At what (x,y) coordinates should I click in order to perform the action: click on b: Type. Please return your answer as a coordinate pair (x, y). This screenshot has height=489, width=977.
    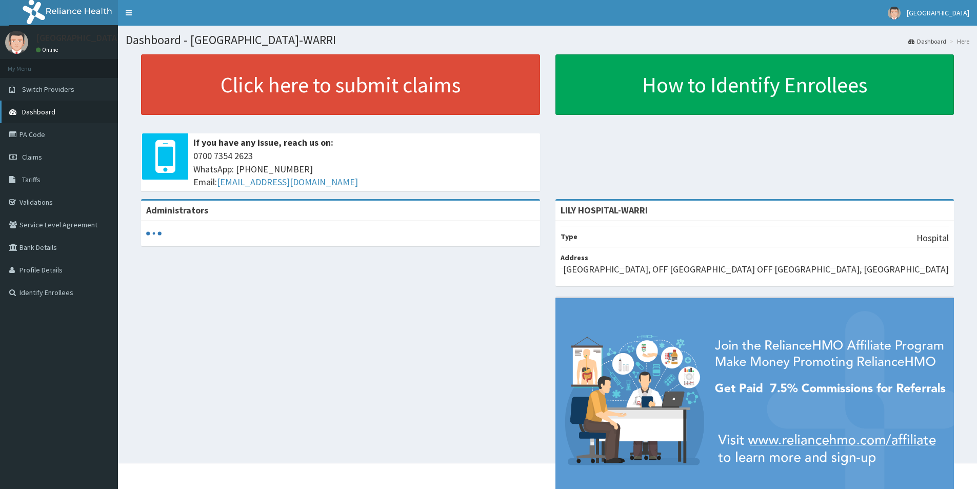
    Looking at the image, I should click on (569, 236).